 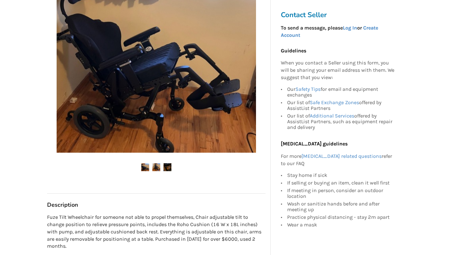 What do you see at coordinates (156, 232) in the screenshot?
I see `p: Fuze Tilt Wheelchair for someone not able to propel themselves, Chair adjustable tilt to change p...` at bounding box center [156, 232].